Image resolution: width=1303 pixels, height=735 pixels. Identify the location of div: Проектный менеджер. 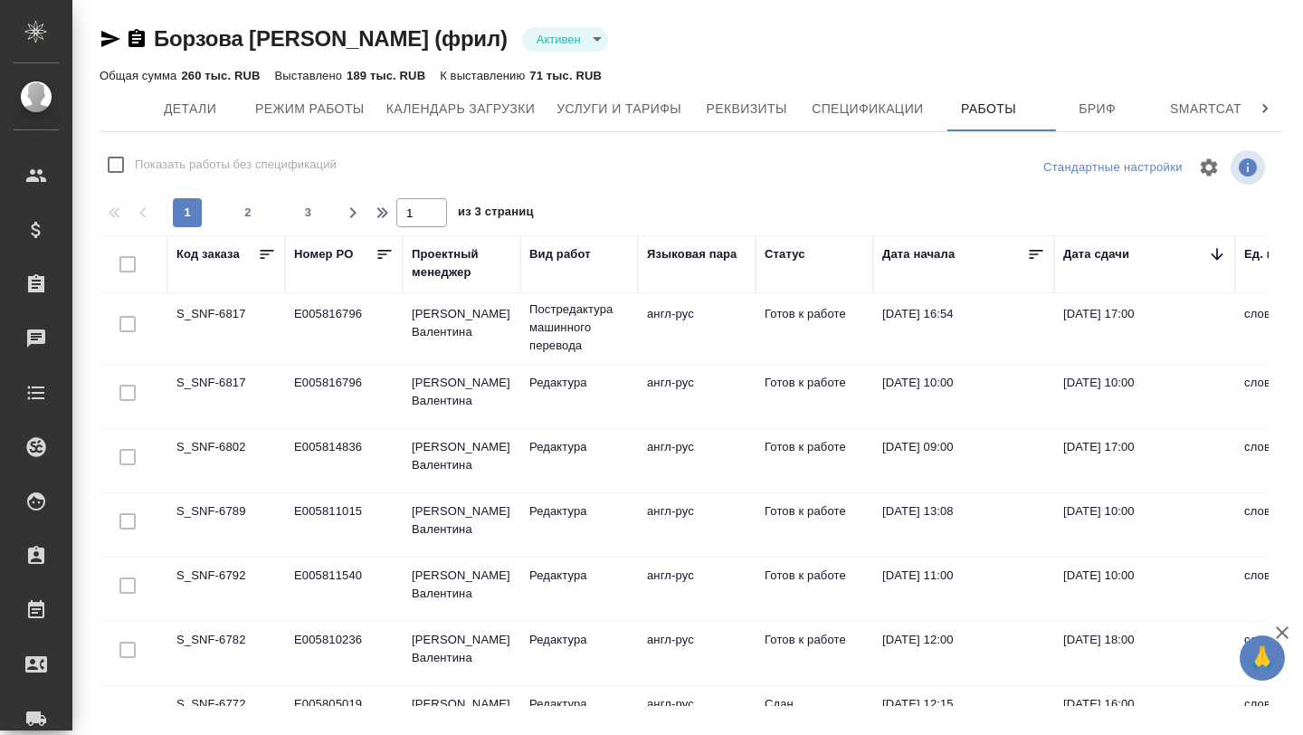
(462, 263).